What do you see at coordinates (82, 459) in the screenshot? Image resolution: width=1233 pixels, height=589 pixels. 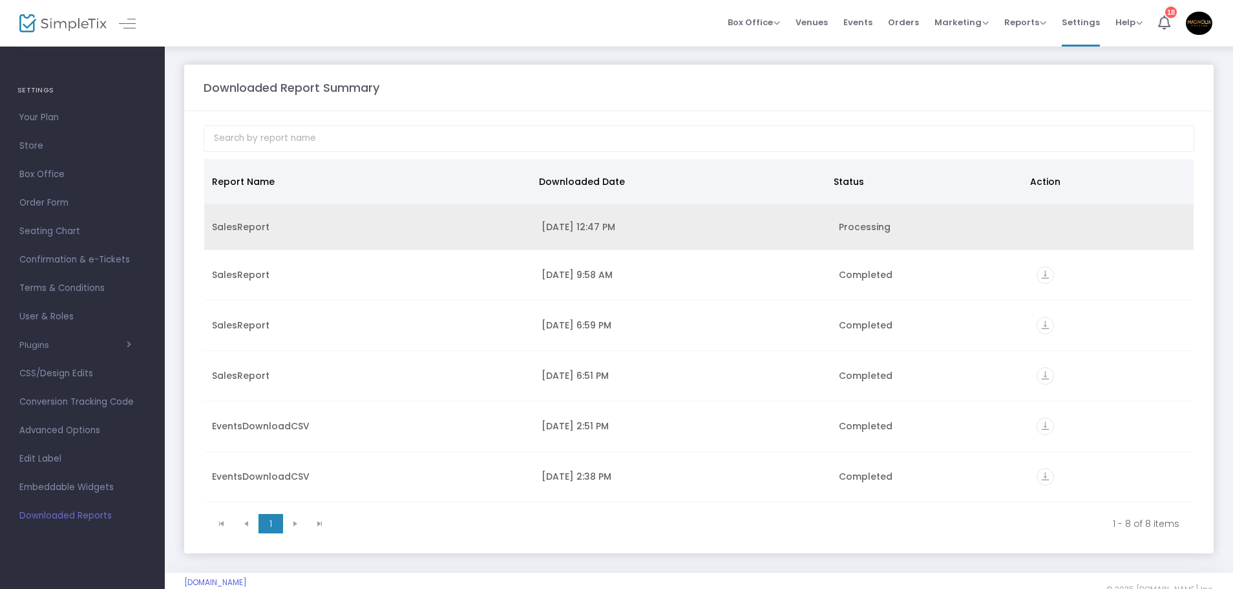 I see `span: Edit Label` at bounding box center [82, 459].